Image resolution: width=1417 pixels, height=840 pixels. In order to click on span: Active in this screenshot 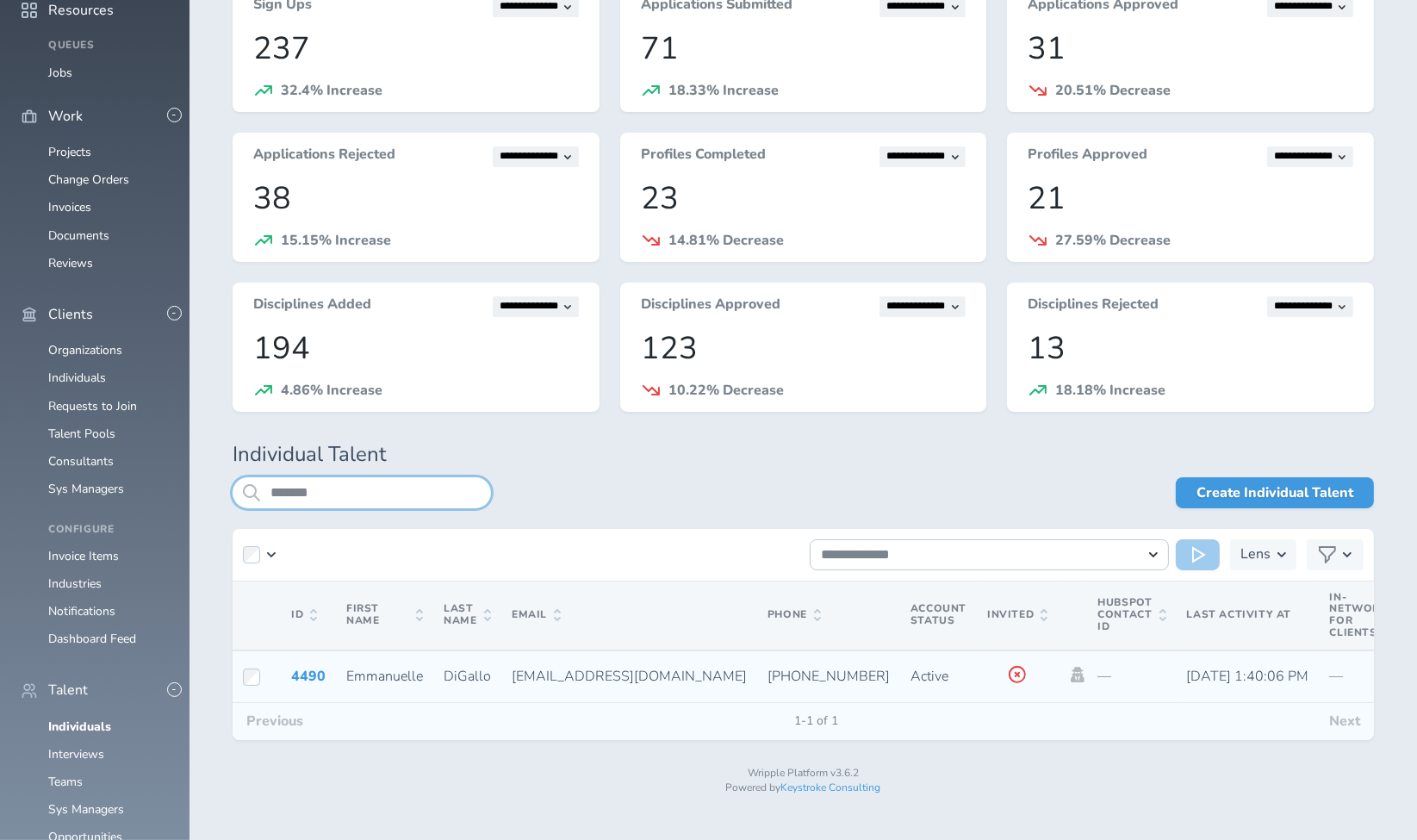, I will do `click(929, 676)`.